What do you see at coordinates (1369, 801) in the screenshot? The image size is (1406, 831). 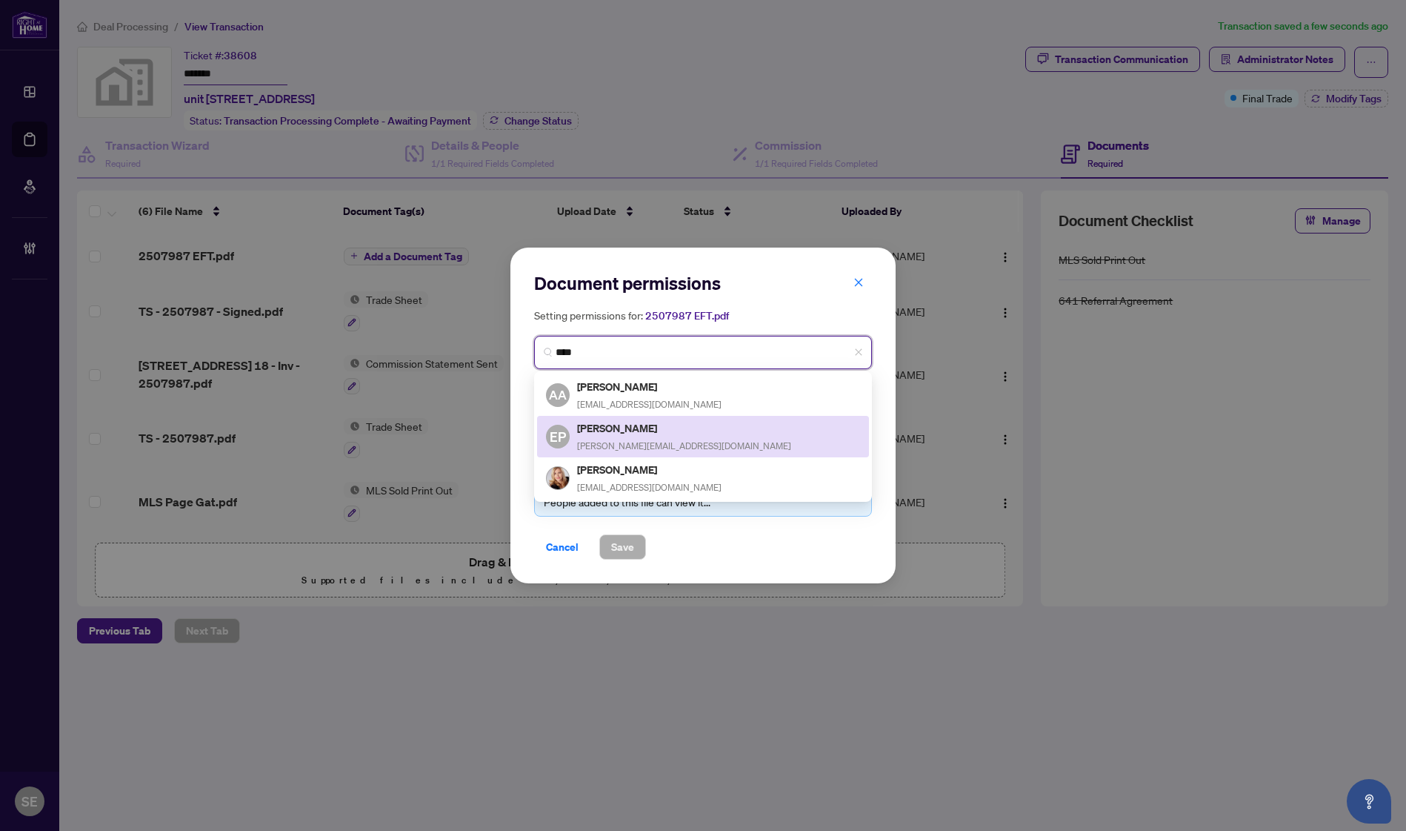 I see `button: Open asap` at bounding box center [1369, 801].